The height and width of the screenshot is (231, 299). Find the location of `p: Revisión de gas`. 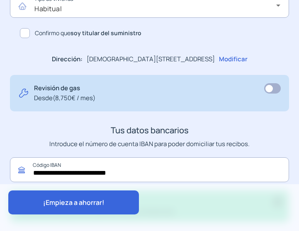

p: Revisión de gas is located at coordinates (65, 93).